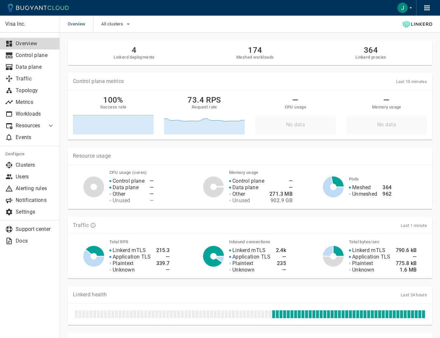  I want to click on svg: TLS data is compiled from traffic seen by Linkerd proxies. RPS and TCP bytes reflect both inbound..., so click(93, 225).